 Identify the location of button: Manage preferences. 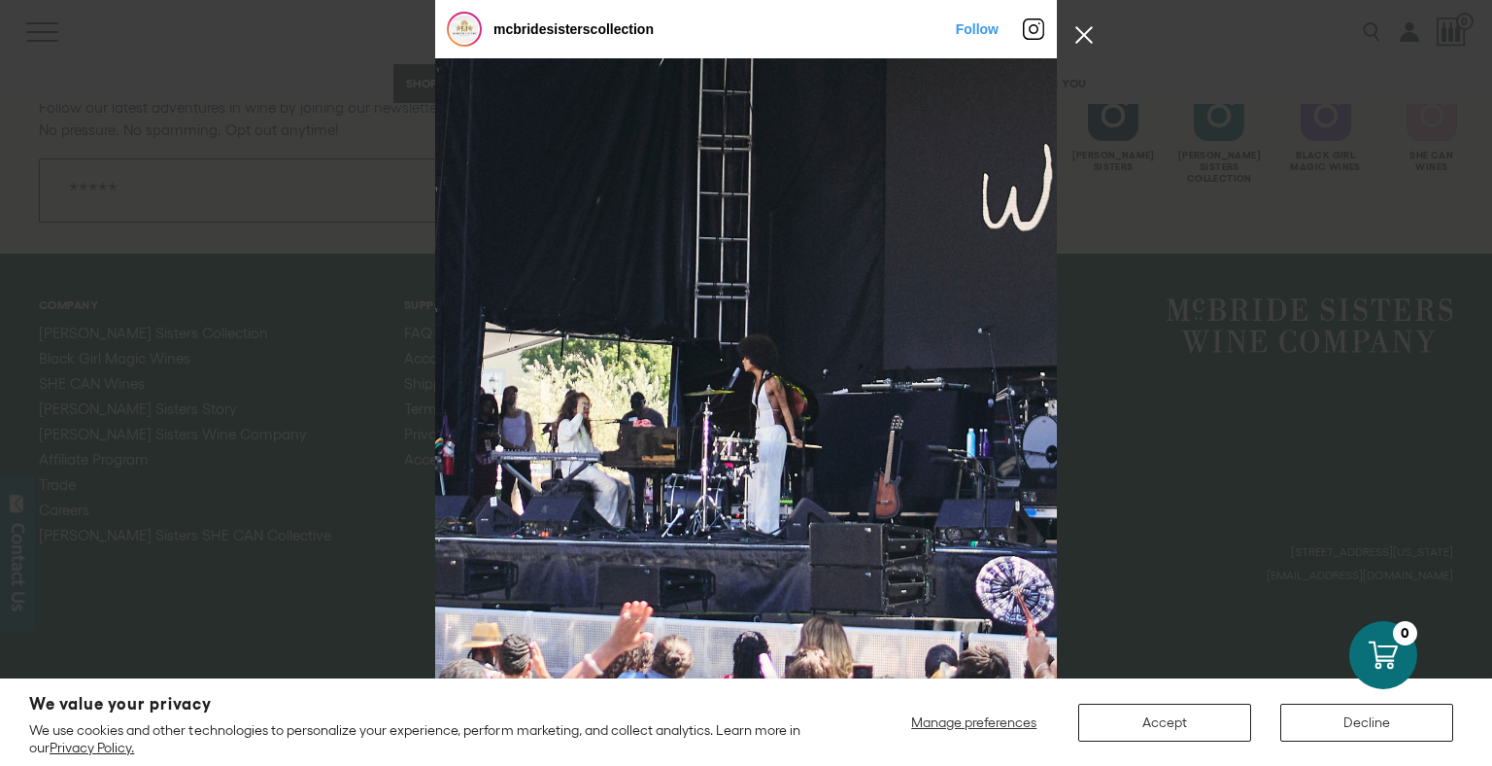
(974, 722).